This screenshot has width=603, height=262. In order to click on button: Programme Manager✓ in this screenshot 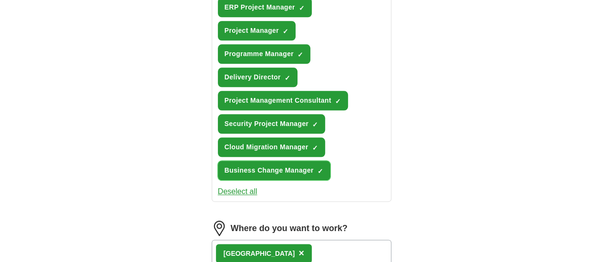, I will do `click(264, 54)`.